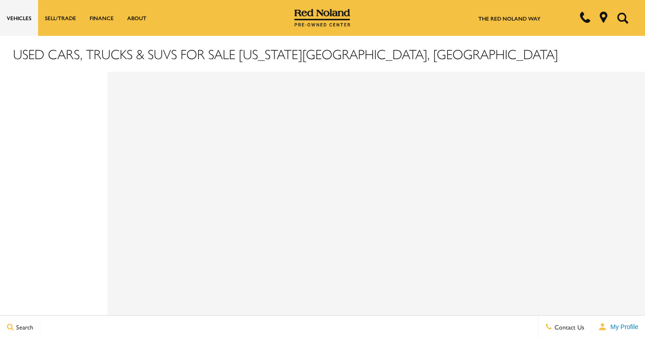 The image size is (645, 338). I want to click on a: Red Noland Pre-Owned, so click(322, 17).